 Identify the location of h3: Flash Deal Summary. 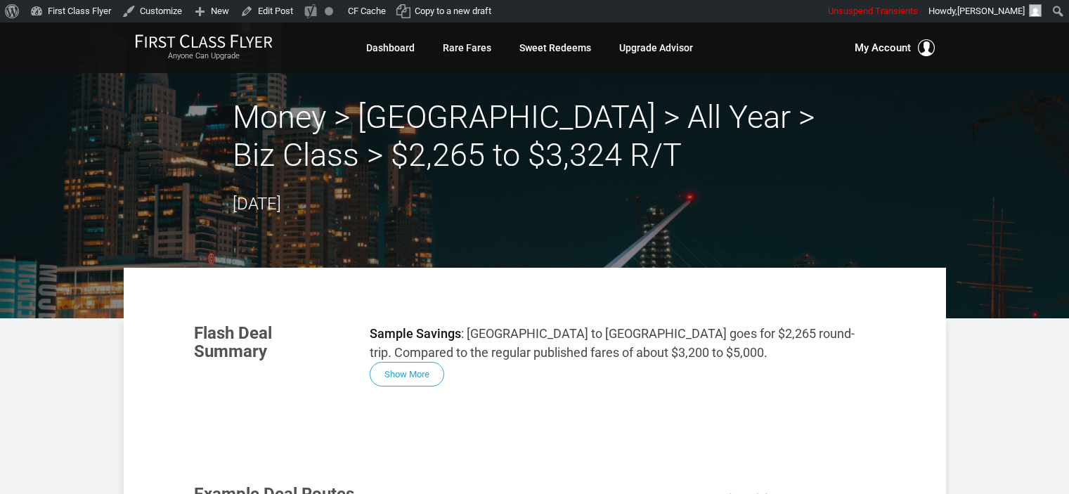
(271, 342).